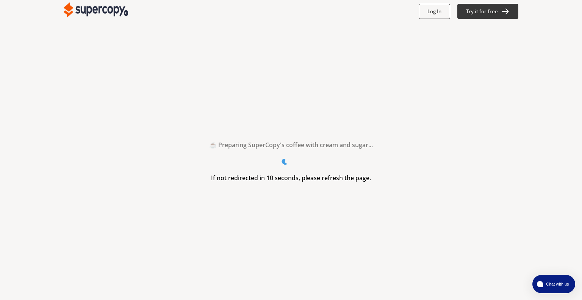  I want to click on b: Log In, so click(434, 11).